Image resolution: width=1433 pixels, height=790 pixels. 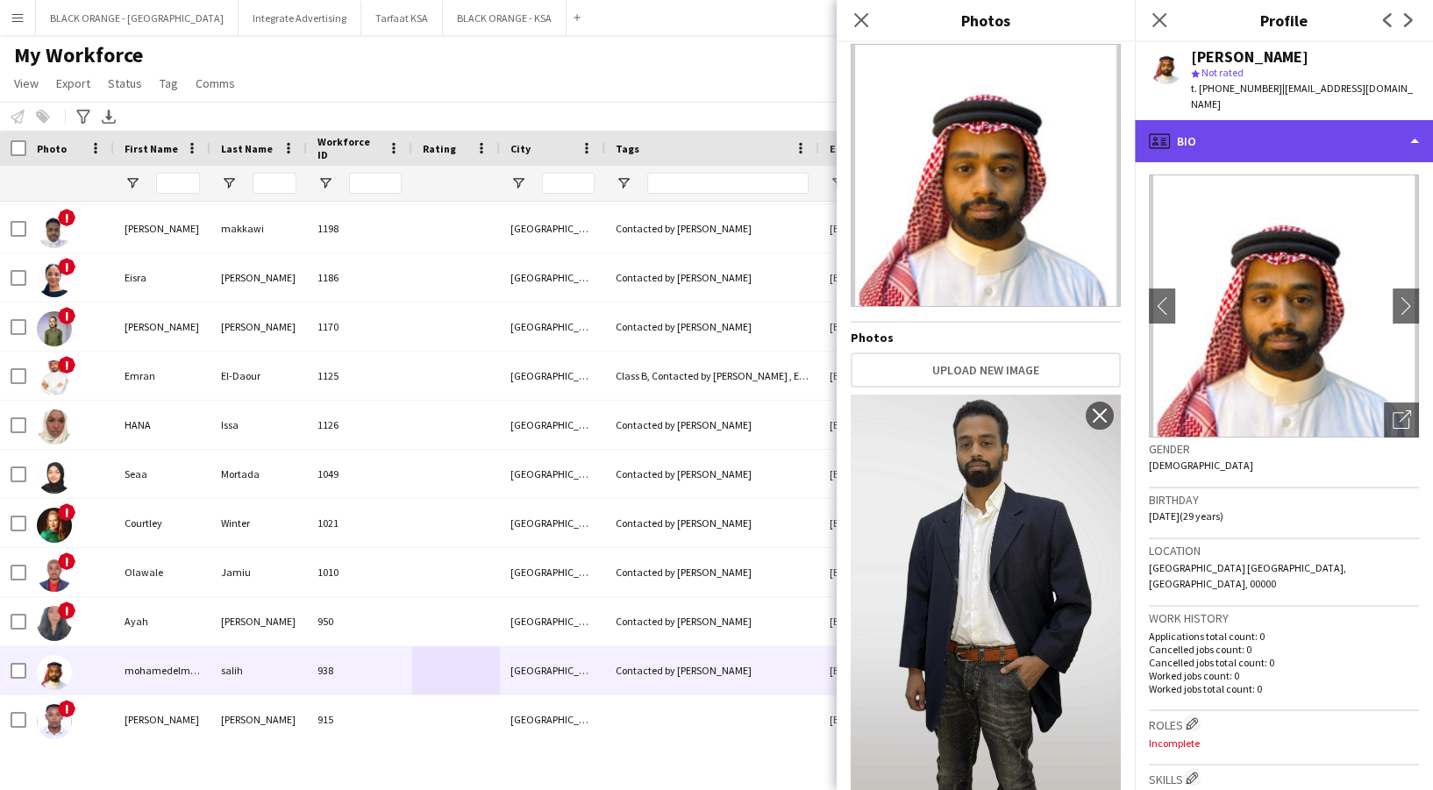 I want to click on span: Tag, so click(x=168, y=83).